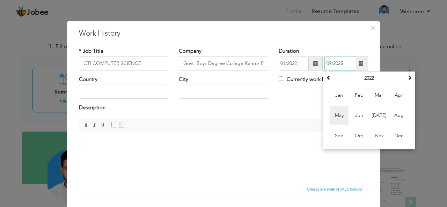  Describe the element at coordinates (122, 125) in the screenshot. I see `a: Insert/Remove Bulleted List` at that location.